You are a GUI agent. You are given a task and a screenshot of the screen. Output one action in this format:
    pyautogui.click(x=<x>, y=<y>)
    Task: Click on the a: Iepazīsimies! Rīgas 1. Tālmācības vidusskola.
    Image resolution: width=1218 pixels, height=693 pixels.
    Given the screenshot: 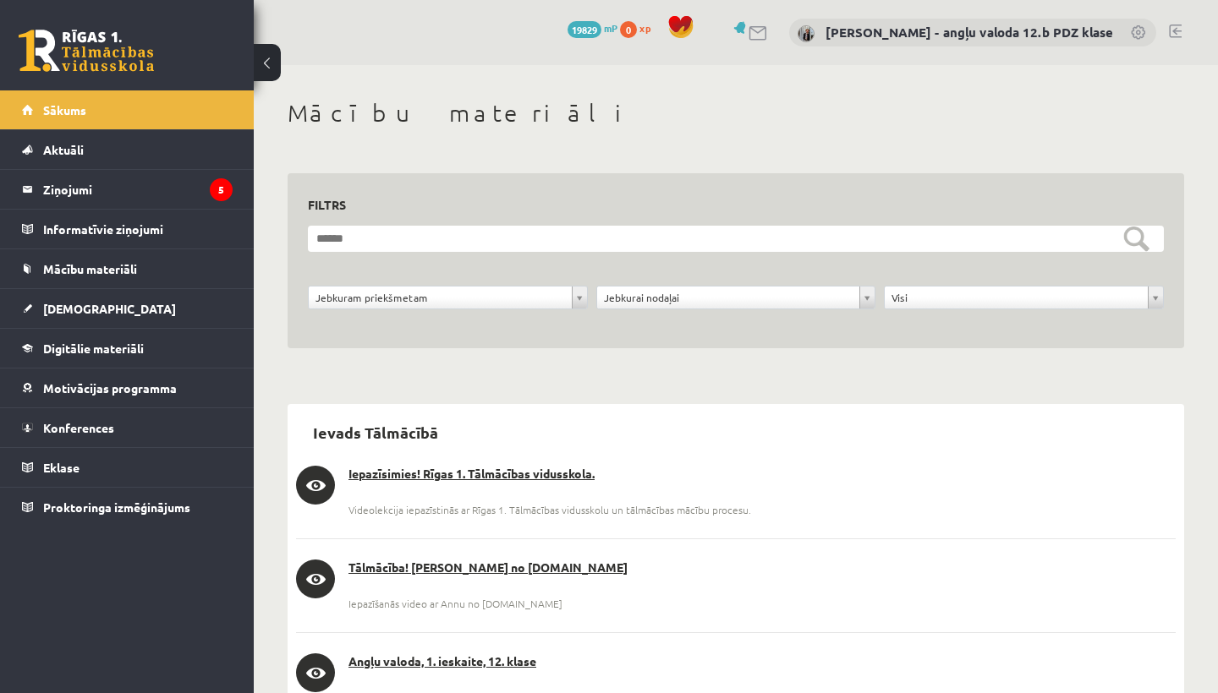 What is the action you would take?
    pyautogui.click(x=736, y=474)
    